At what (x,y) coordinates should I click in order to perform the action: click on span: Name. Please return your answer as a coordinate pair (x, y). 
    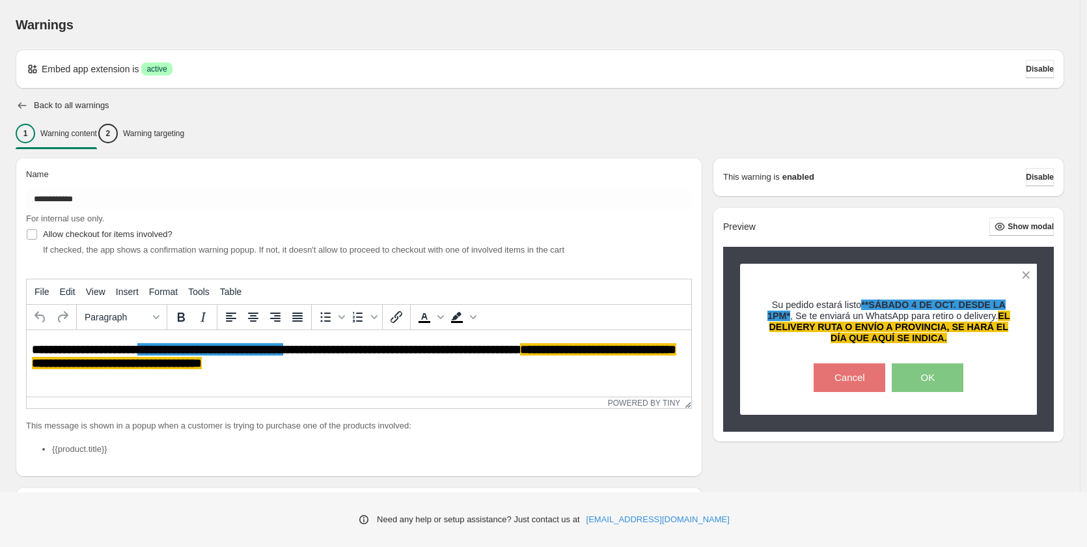
    Looking at the image, I should click on (37, 174).